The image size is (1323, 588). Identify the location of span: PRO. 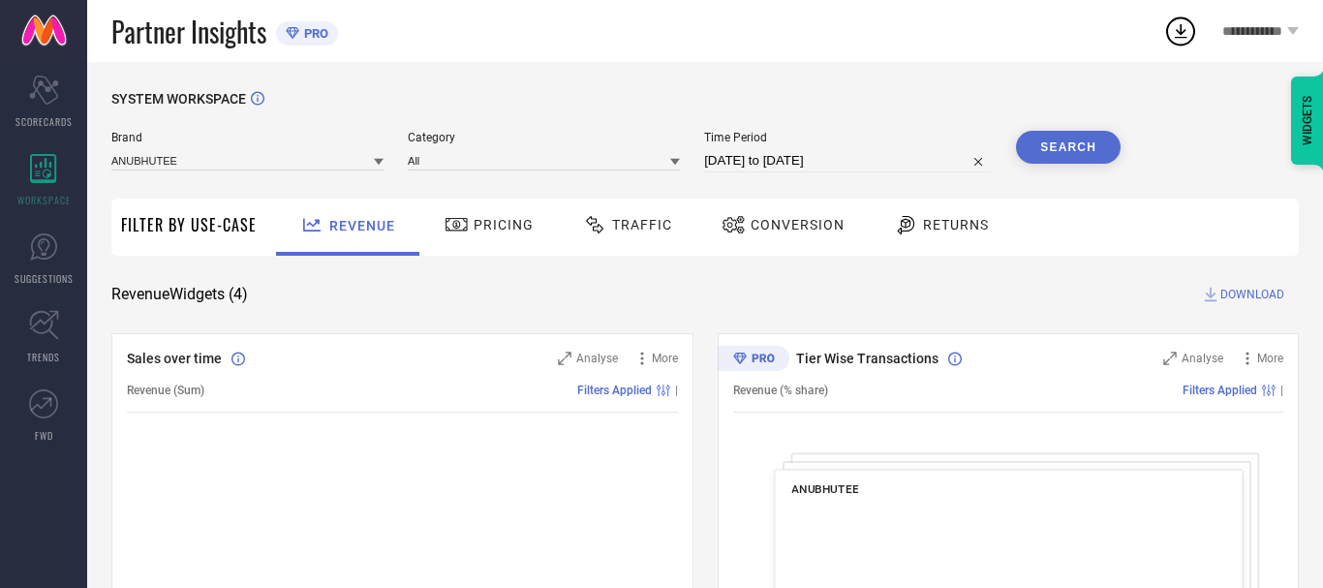
(314, 33).